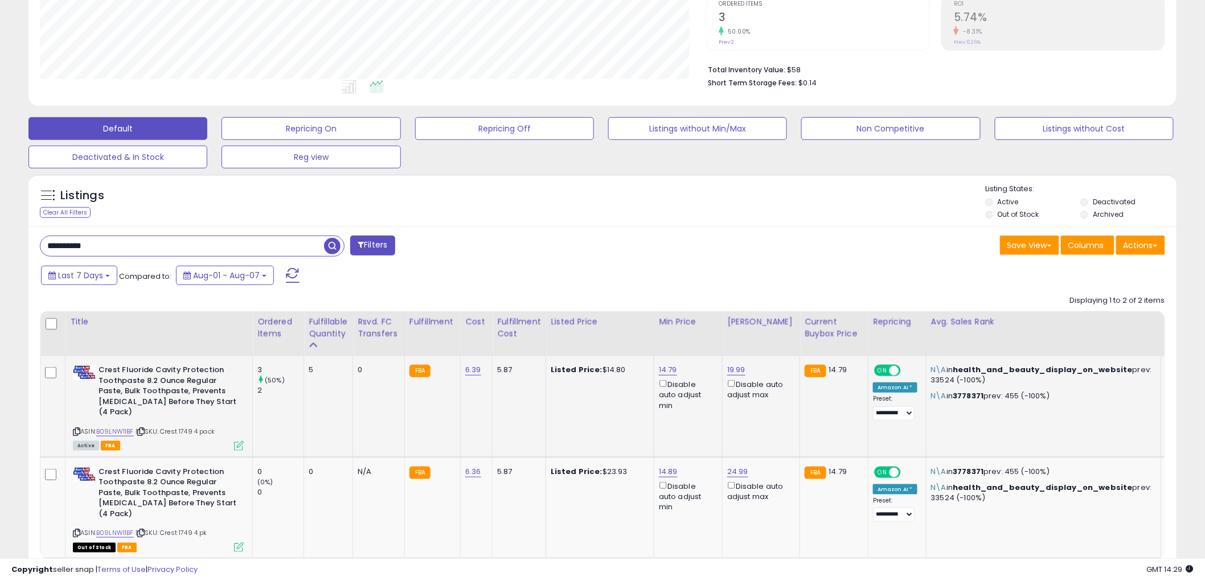  Describe the element at coordinates (1114, 202) in the screenshot. I see `label: Deactivated` at that location.